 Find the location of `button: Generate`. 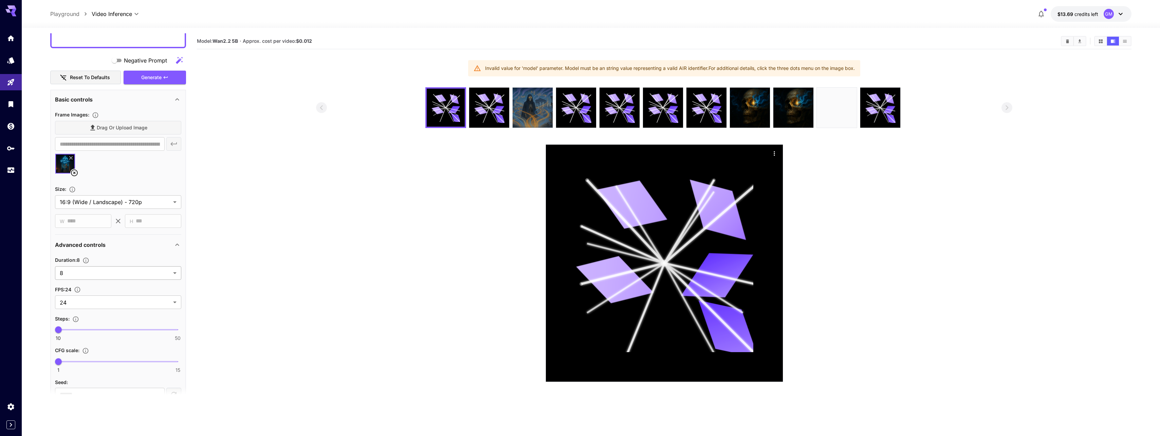

button: Generate is located at coordinates (155, 77).